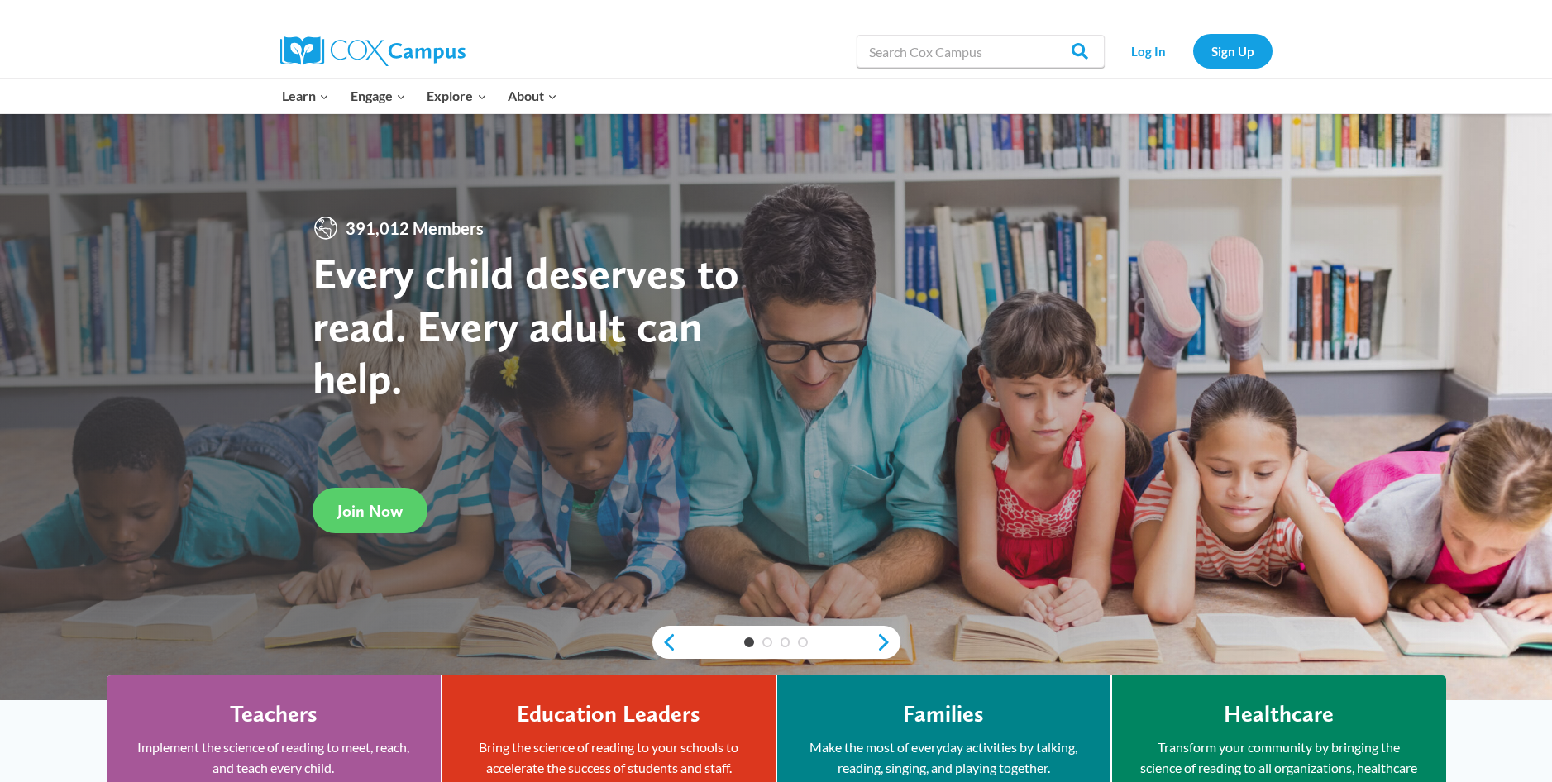 This screenshot has width=1552, height=782. Describe the element at coordinates (1233, 50) in the screenshot. I see `a: Sign Up` at that location.